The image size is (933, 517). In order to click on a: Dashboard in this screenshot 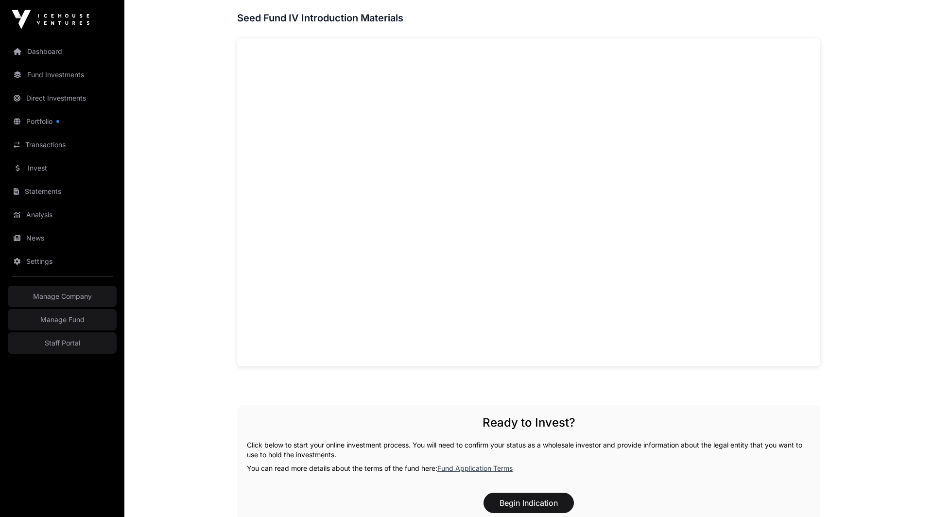, I will do `click(62, 51)`.